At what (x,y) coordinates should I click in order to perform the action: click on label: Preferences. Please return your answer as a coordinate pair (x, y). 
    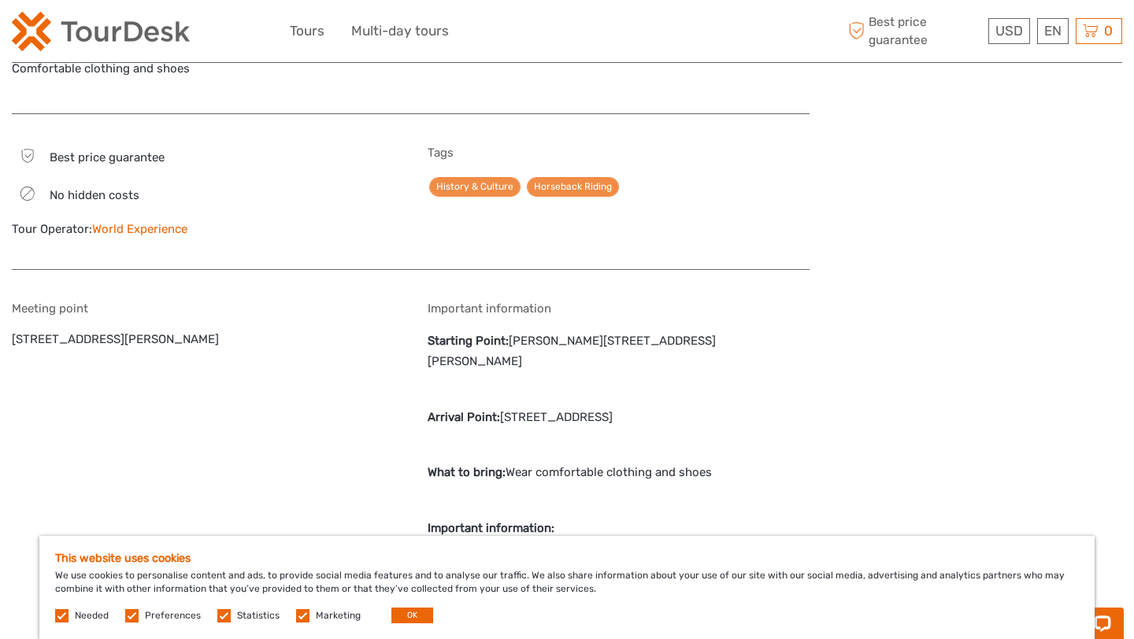
    Looking at the image, I should click on (172, 616).